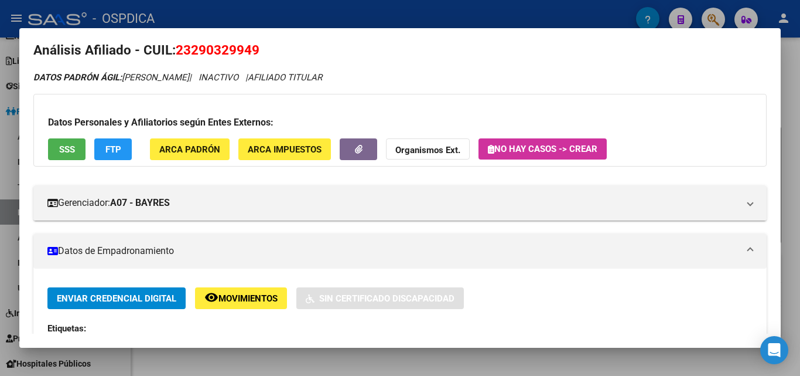 The width and height of the screenshot is (800, 376). Describe the element at coordinates (542, 149) in the screenshot. I see `button: No hay casos -> Crear` at that location.